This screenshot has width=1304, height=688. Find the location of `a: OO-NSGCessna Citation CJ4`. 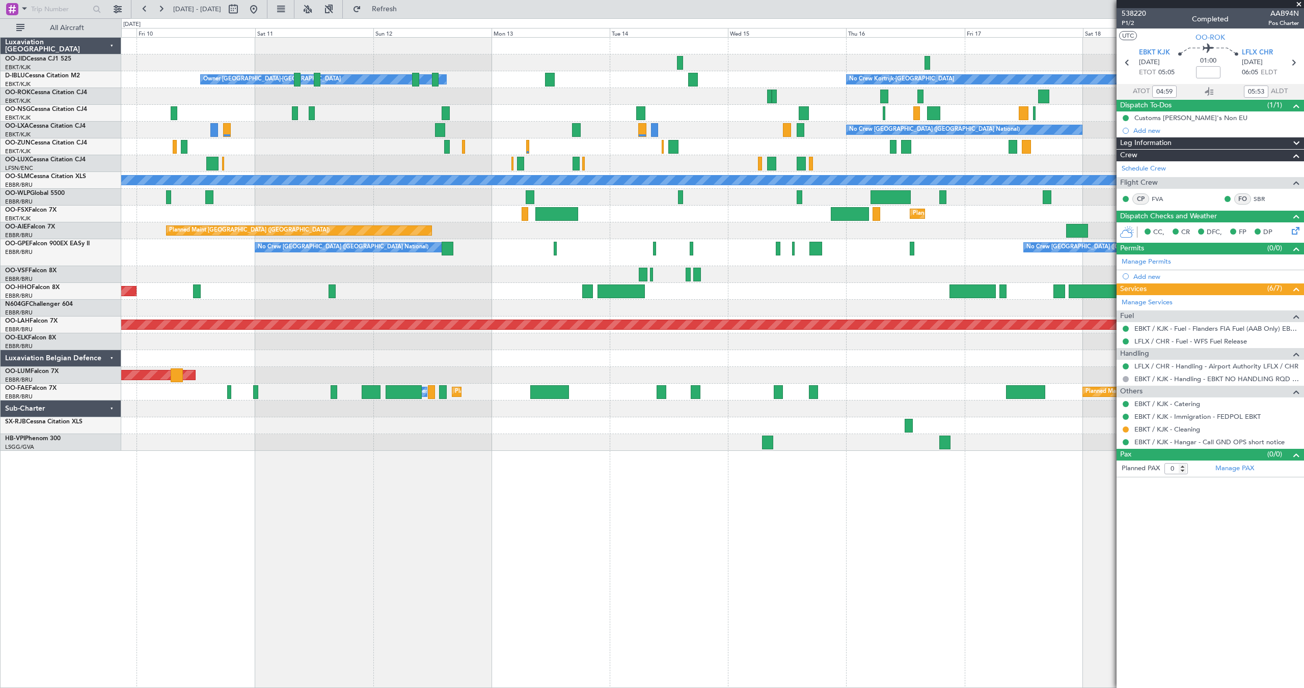

a: OO-NSGCessna Citation CJ4 is located at coordinates (46, 109).